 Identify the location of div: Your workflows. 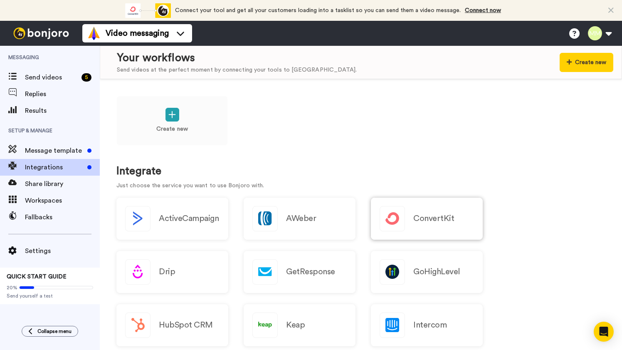
(237, 58).